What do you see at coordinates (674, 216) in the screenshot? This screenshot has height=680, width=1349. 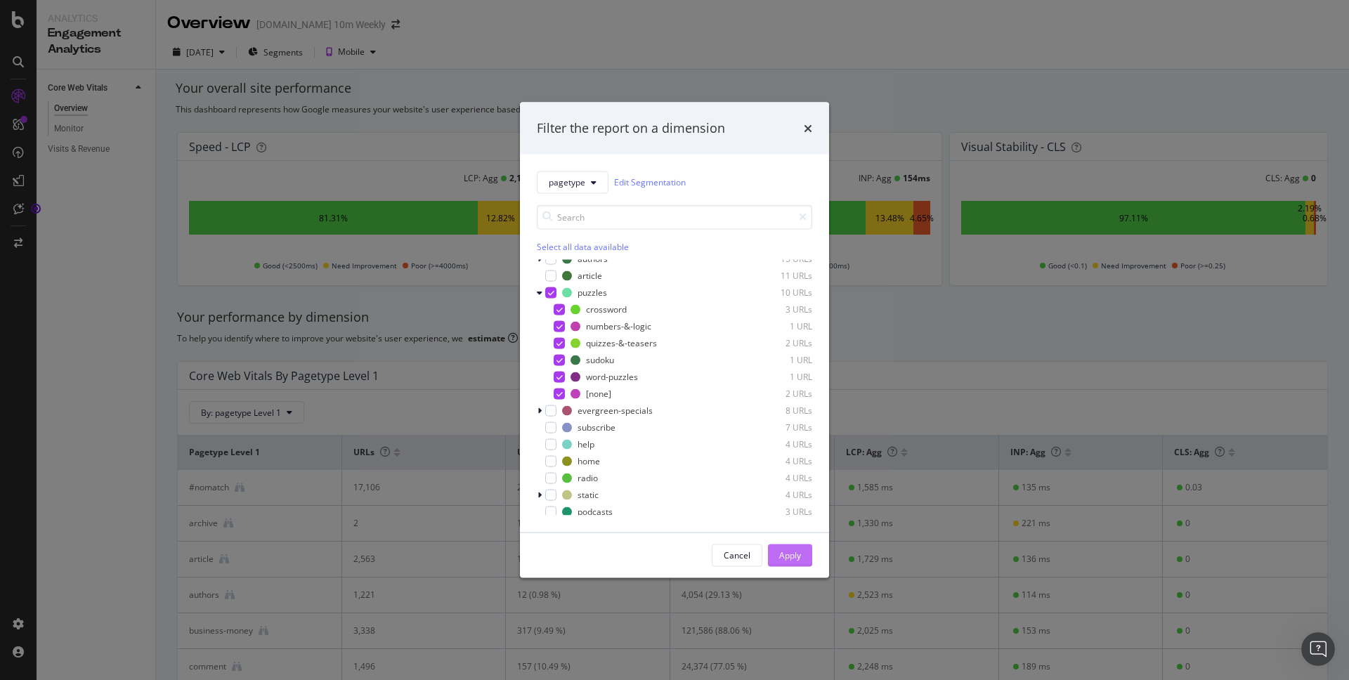 I see `input: Search` at bounding box center [674, 216].